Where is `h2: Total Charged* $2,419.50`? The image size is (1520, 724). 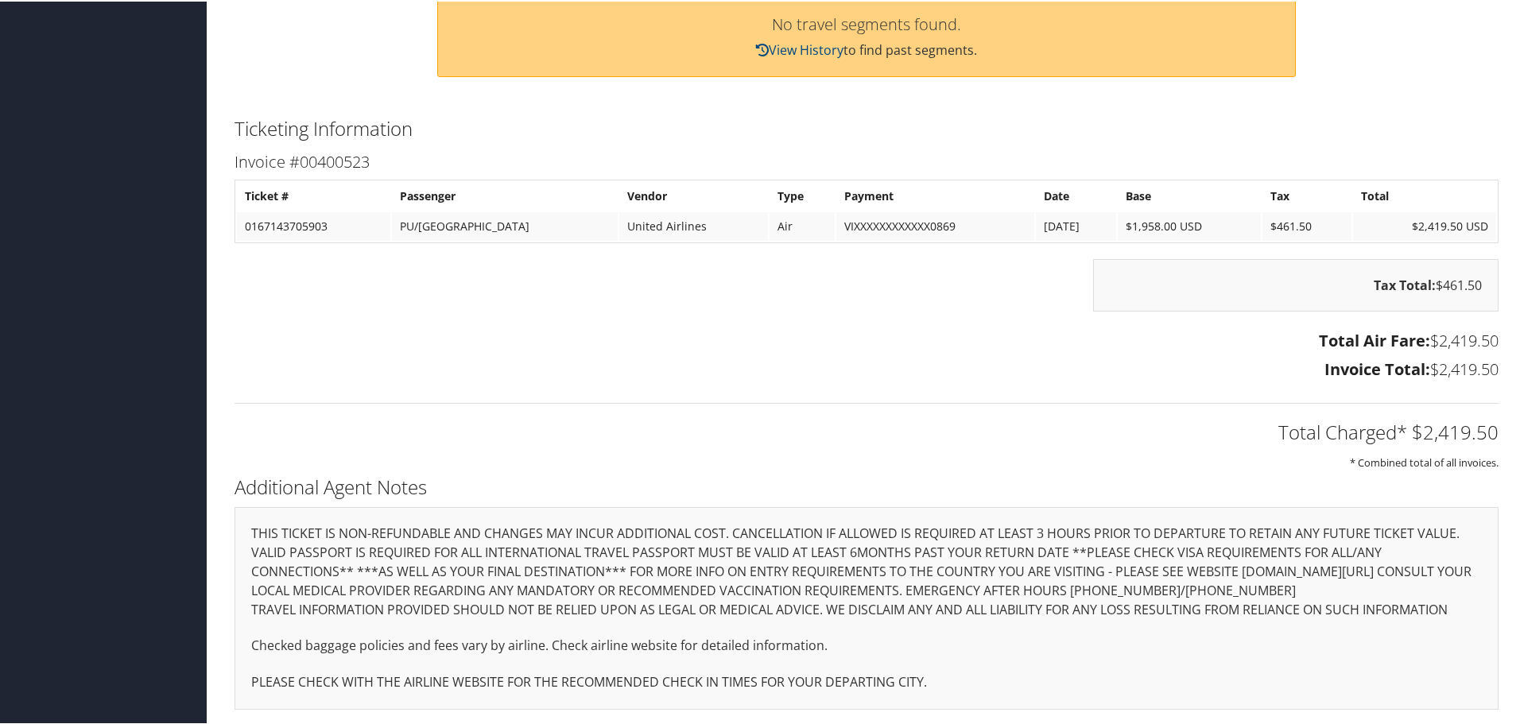 h2: Total Charged* $2,419.50 is located at coordinates (867, 431).